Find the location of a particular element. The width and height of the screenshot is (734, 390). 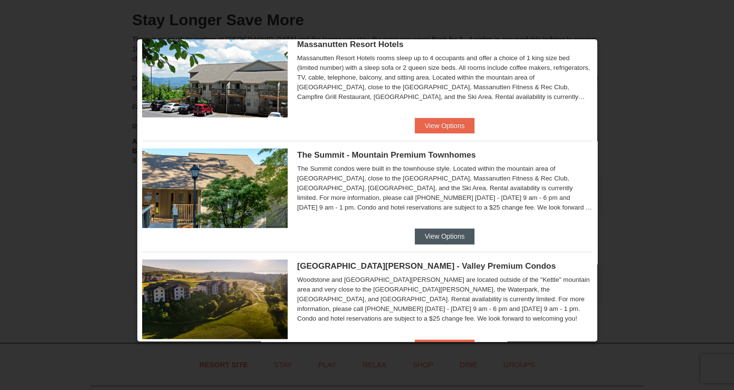

img: 19219026-1-e3b4ac8e.jpg is located at coordinates (215, 78).